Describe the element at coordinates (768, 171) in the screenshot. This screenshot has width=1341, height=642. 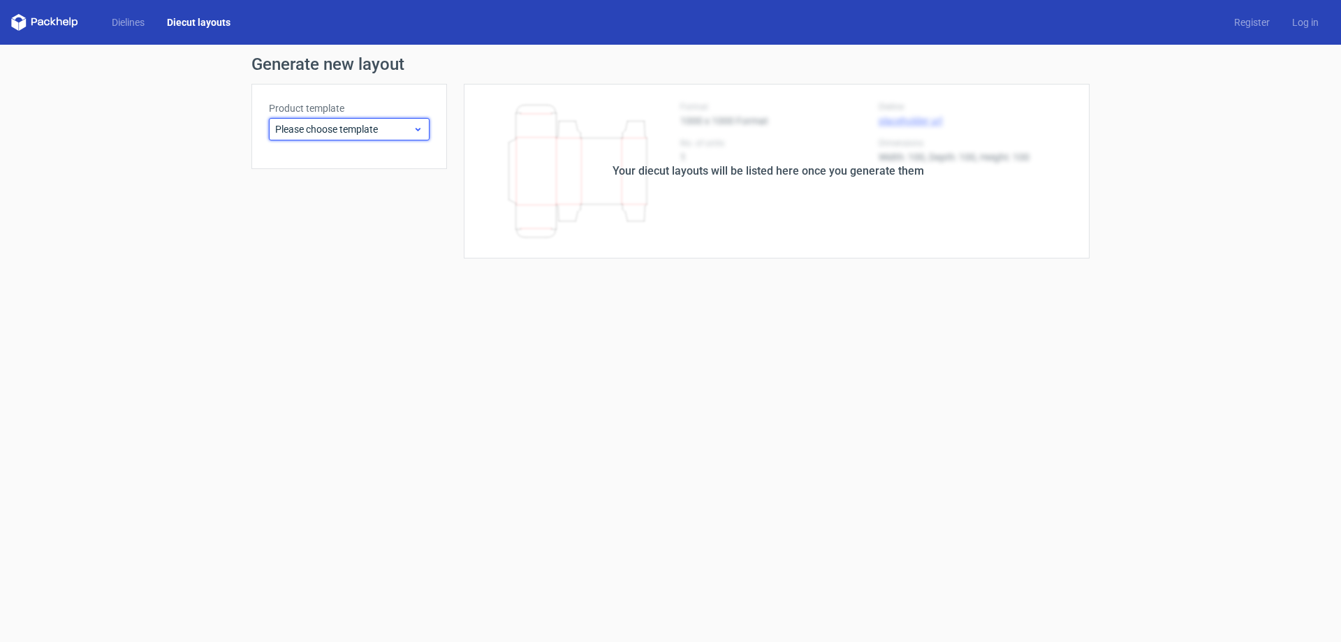
I see `div: Your diecut layouts will be listed here once you generate them` at that location.